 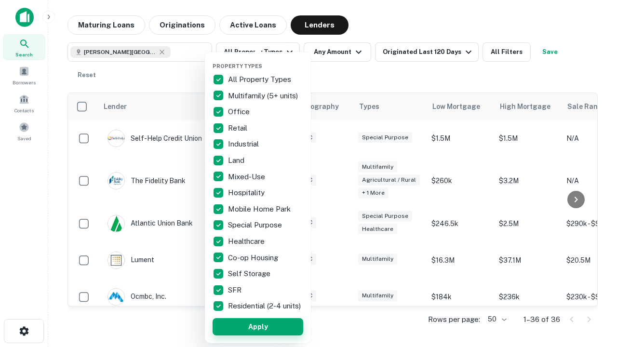 What do you see at coordinates (247, 242) in the screenshot?
I see `p: Healthcare` at bounding box center [247, 242].